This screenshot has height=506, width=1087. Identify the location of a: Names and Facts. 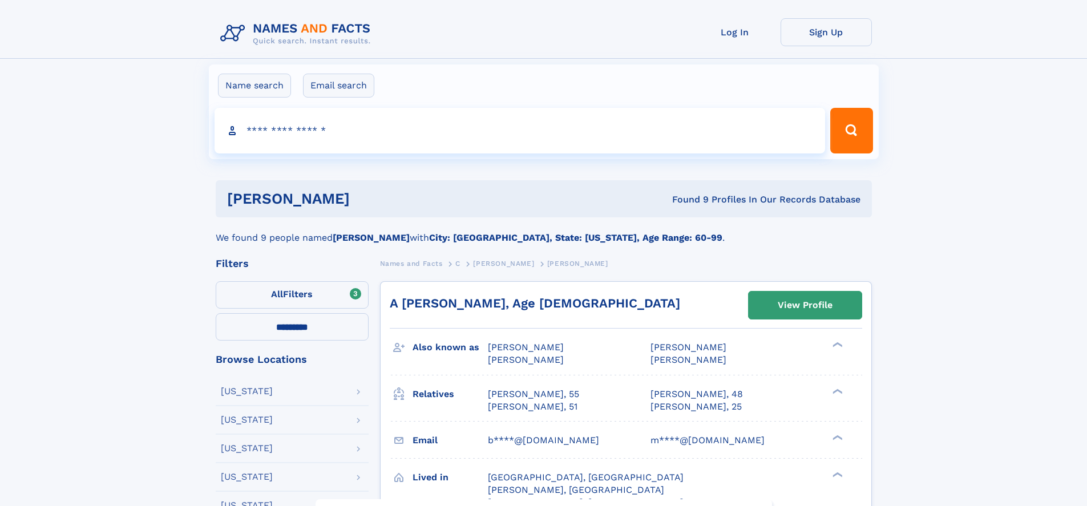
(411, 263).